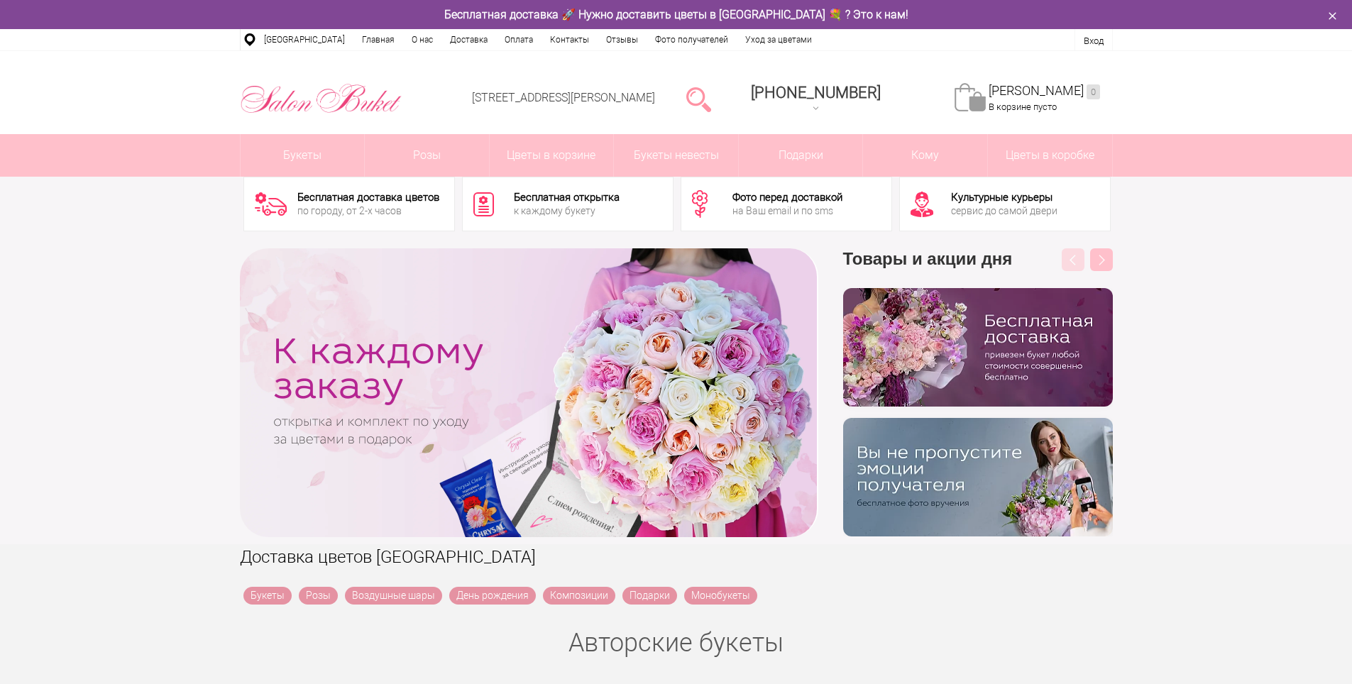 Image resolution: width=1352 pixels, height=684 pixels. Describe the element at coordinates (393, 596) in the screenshot. I see `a: Воздушные шары` at that location.